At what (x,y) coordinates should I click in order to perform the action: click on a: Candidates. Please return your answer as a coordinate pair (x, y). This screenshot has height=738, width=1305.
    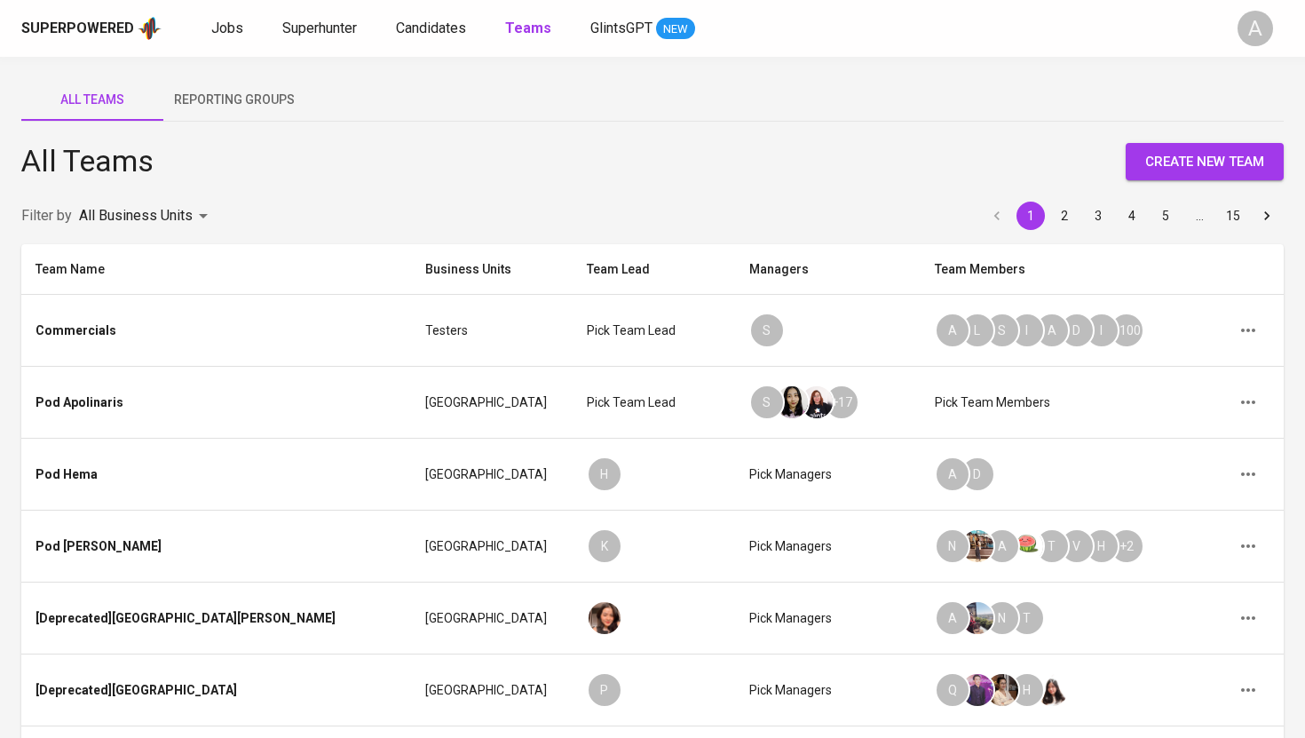
    Looking at the image, I should click on (432, 28).